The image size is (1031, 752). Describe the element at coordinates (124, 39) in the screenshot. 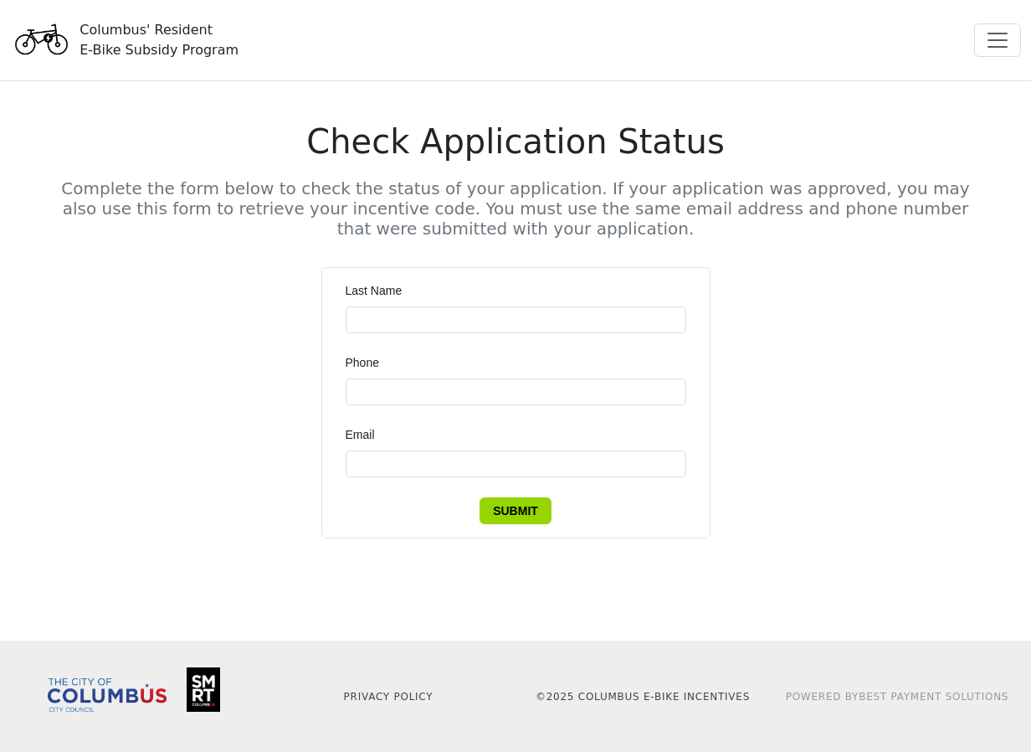

I see `a: Columbus' ResidentE-Bike Subsidy Program` at that location.